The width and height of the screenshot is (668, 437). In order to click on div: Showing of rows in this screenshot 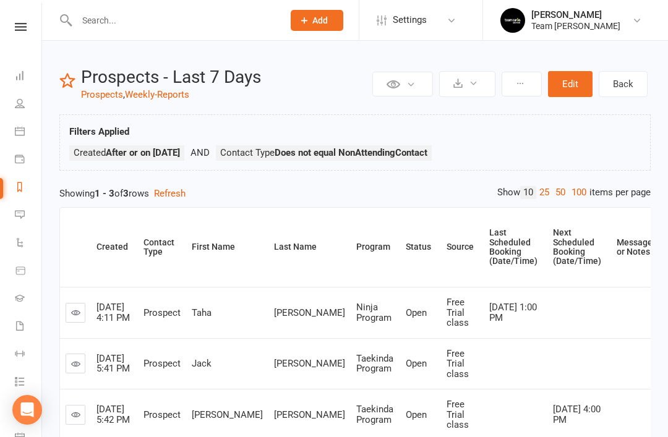, I will do `click(355, 194)`.